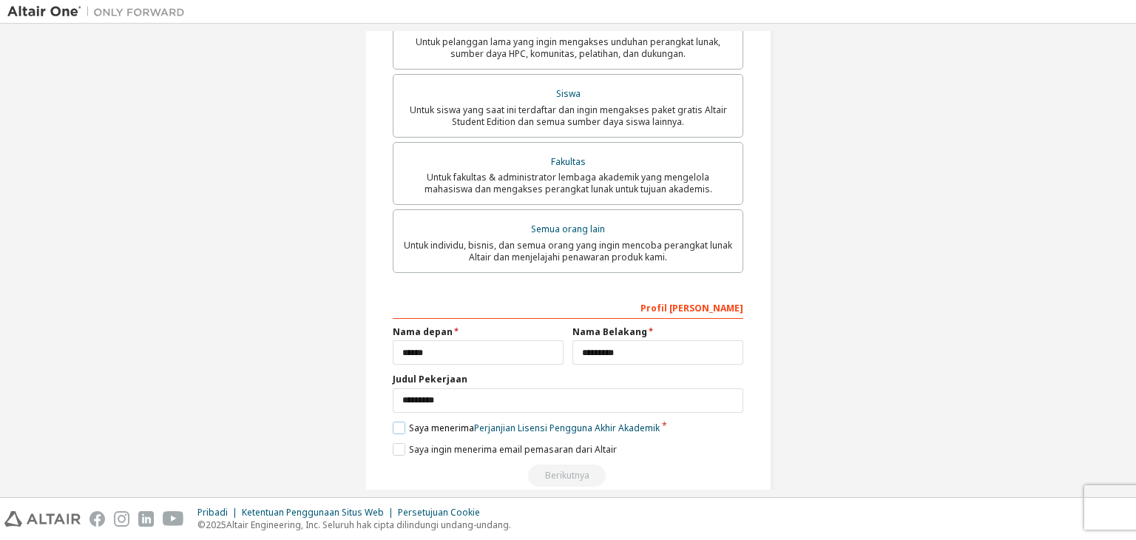 Image resolution: width=1136 pixels, height=540 pixels. Describe the element at coordinates (438, 512) in the screenshot. I see `font: Persetujuan Cookie` at that location.